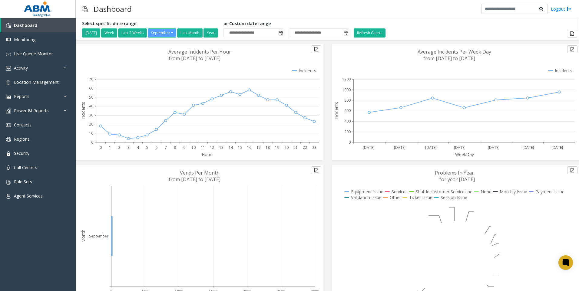  I want to click on text: 200, so click(347, 132).